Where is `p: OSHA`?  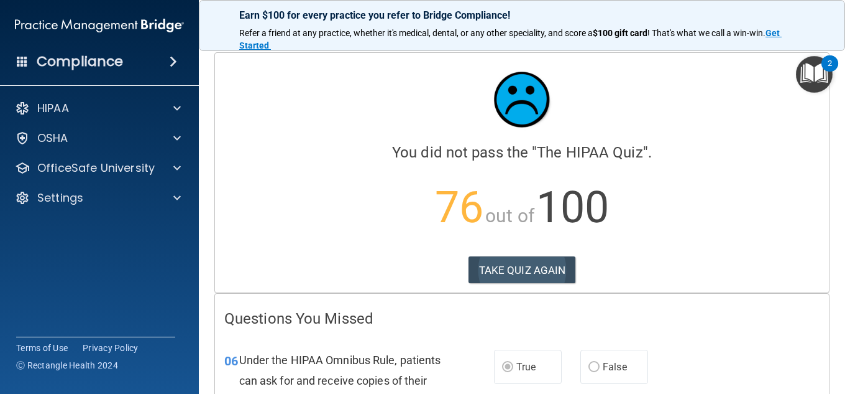 p: OSHA is located at coordinates (53, 138).